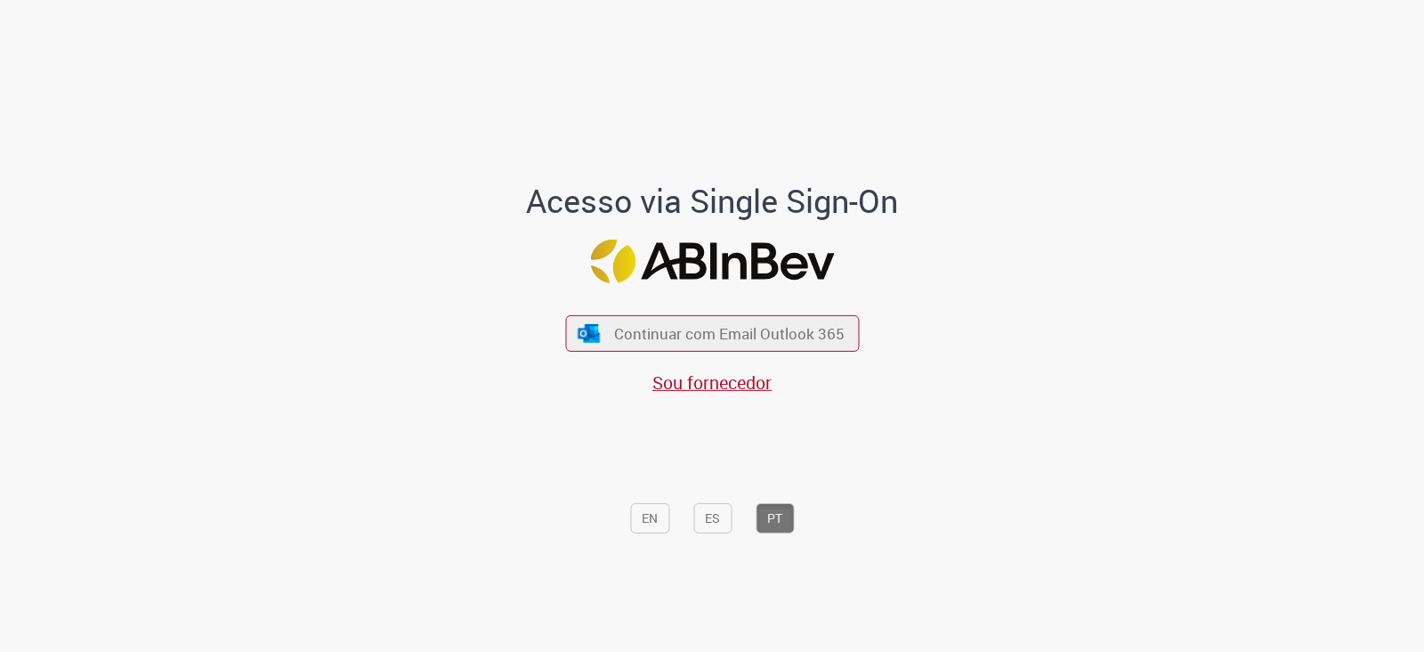 This screenshot has width=1424, height=652. Describe the element at coordinates (712, 261) in the screenshot. I see `img: Logo ABInBev` at that location.